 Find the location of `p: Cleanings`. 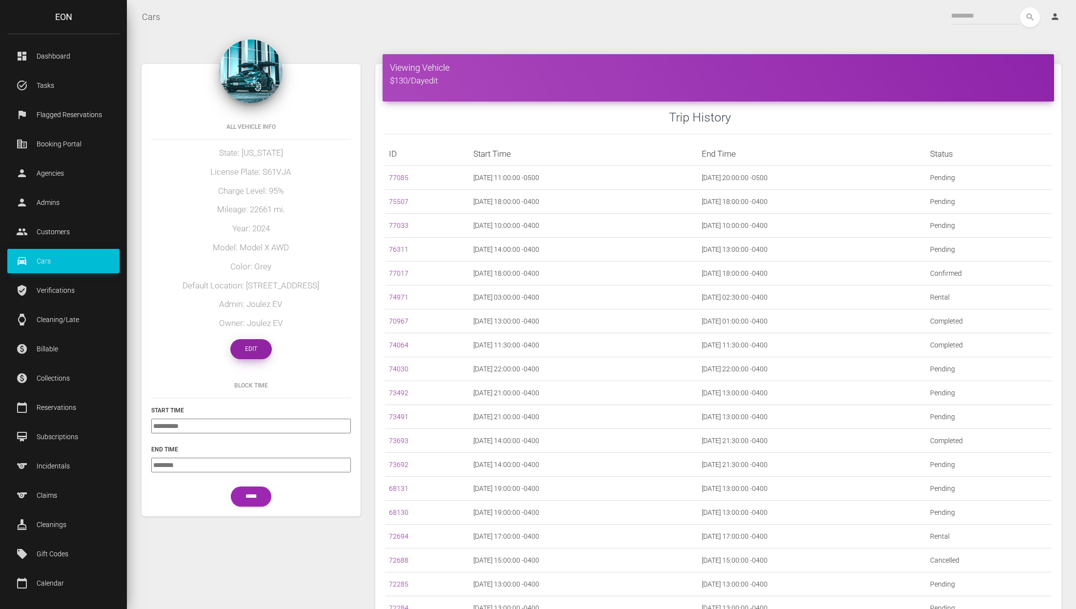

p: Cleanings is located at coordinates (63, 524).